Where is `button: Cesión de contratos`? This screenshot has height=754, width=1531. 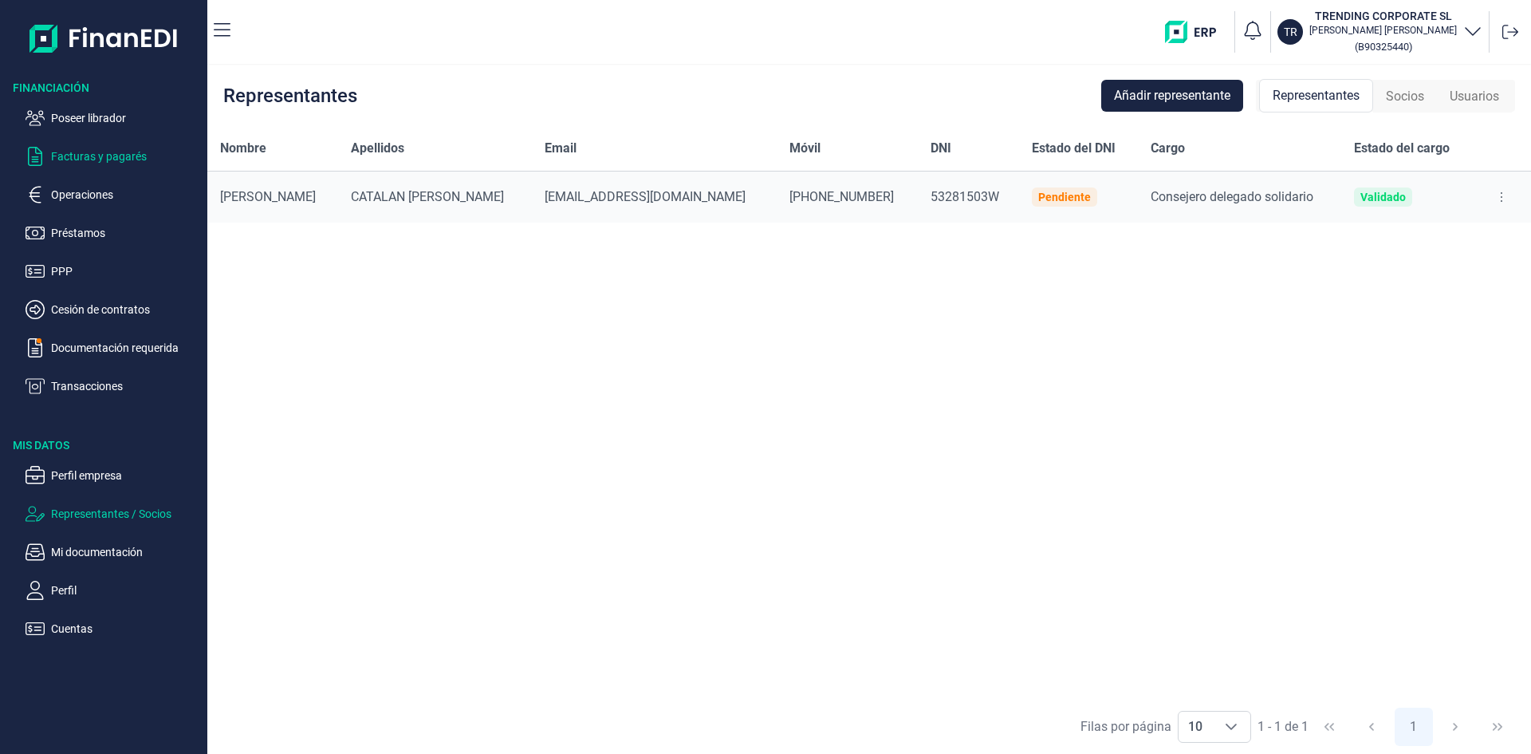
button: Cesión de contratos is located at coordinates (113, 309).